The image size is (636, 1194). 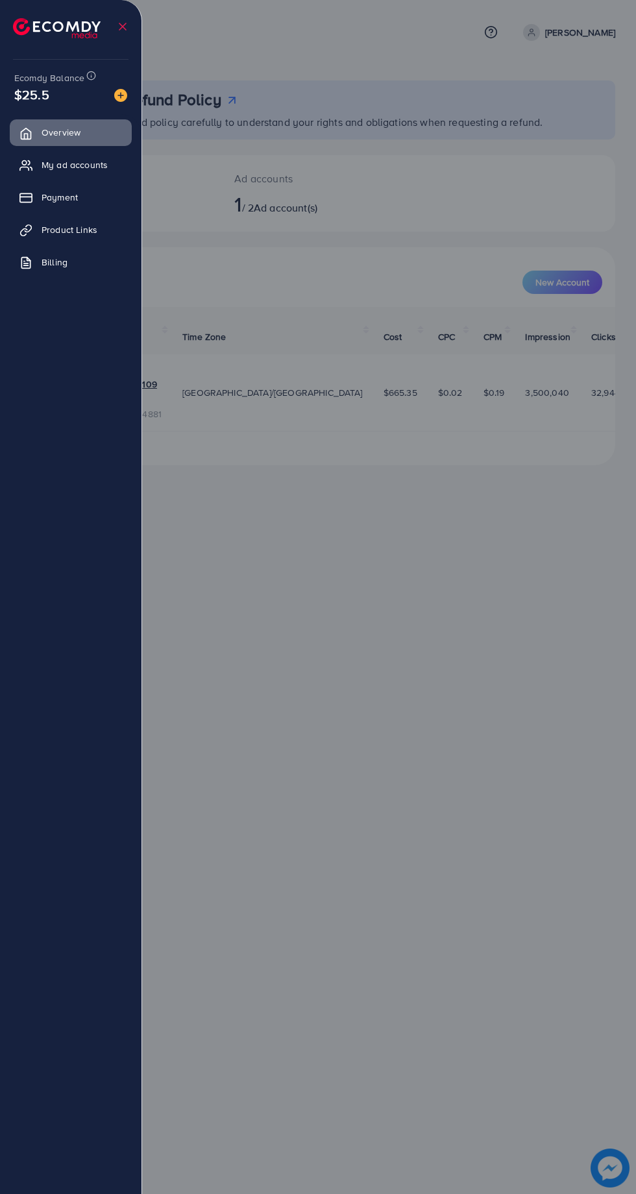 What do you see at coordinates (56, 28) in the screenshot?
I see `a: logo` at bounding box center [56, 28].